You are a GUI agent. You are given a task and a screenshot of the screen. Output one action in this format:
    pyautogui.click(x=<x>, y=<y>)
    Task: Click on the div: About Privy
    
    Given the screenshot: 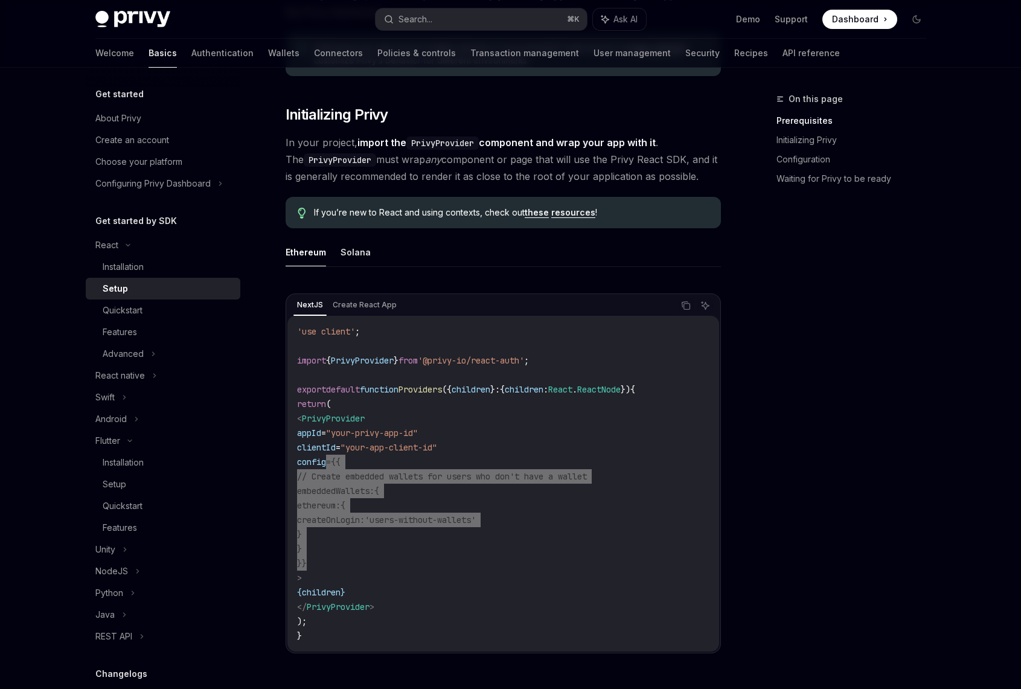 What is the action you would take?
    pyautogui.click(x=118, y=118)
    